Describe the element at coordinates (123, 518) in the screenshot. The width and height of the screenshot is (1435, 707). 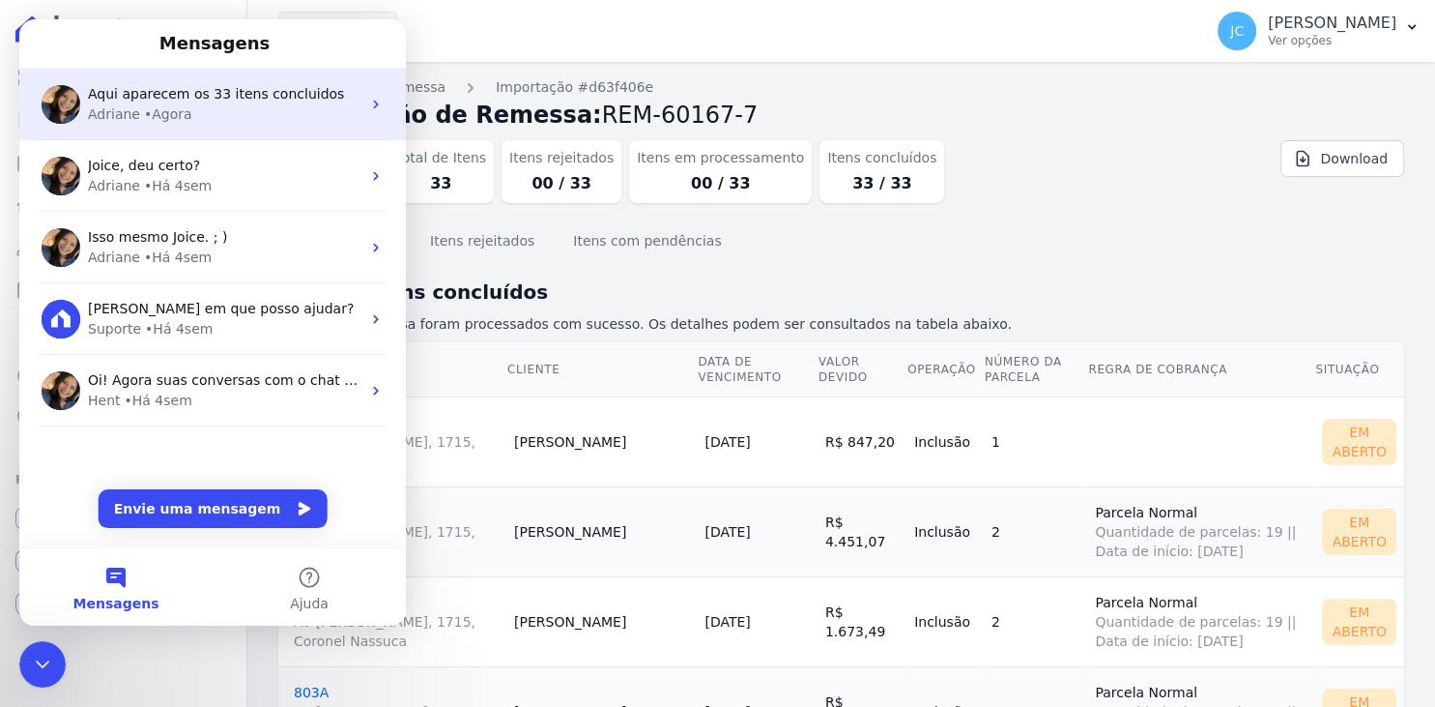
I see `a: Recebíveis` at that location.